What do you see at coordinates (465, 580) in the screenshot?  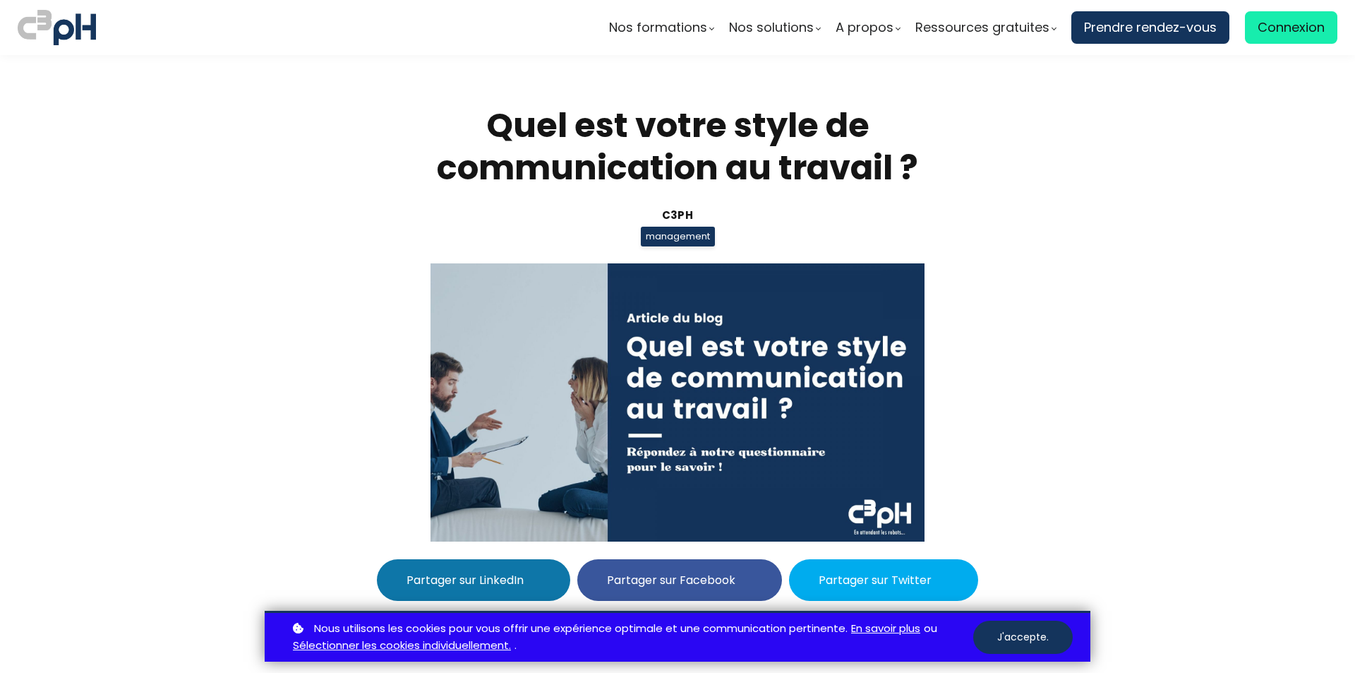 I see `span: Partager sur LinkedIn` at bounding box center [465, 580].